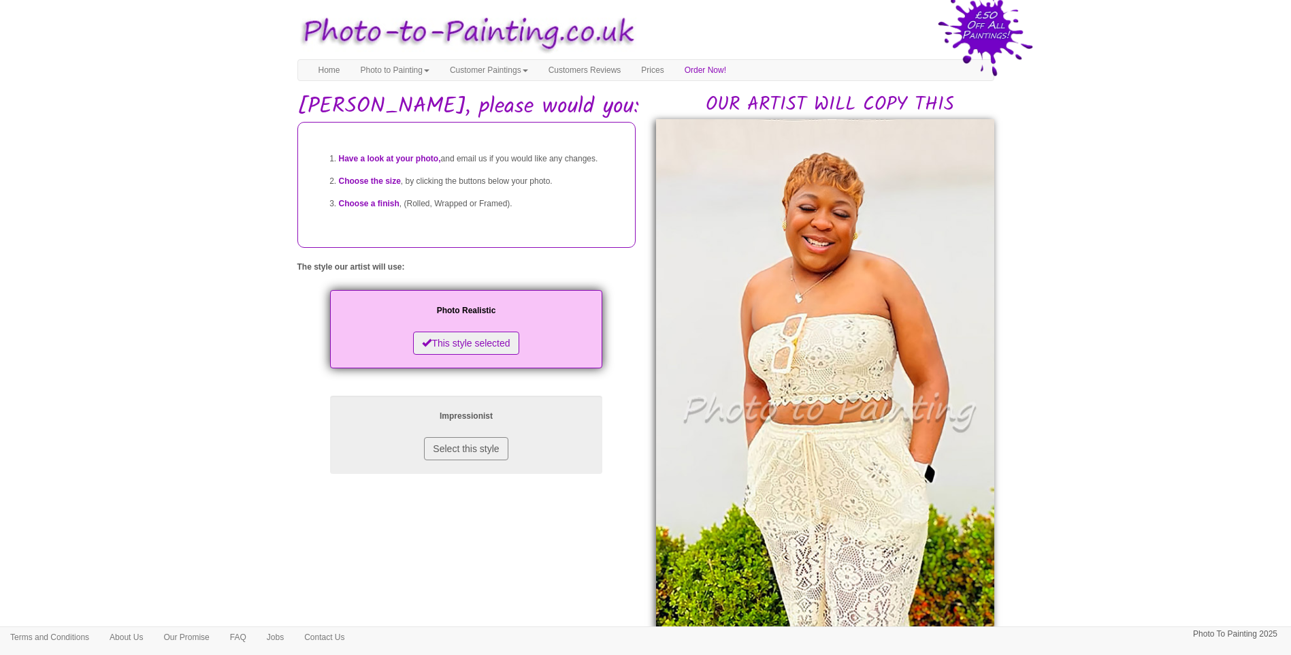  Describe the element at coordinates (351, 267) in the screenshot. I see `label: The style our artist will use:` at that location.